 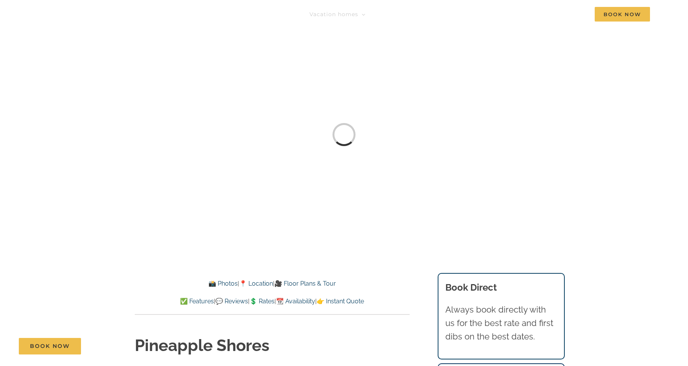 I want to click on a: Deals & More, so click(x=469, y=14).